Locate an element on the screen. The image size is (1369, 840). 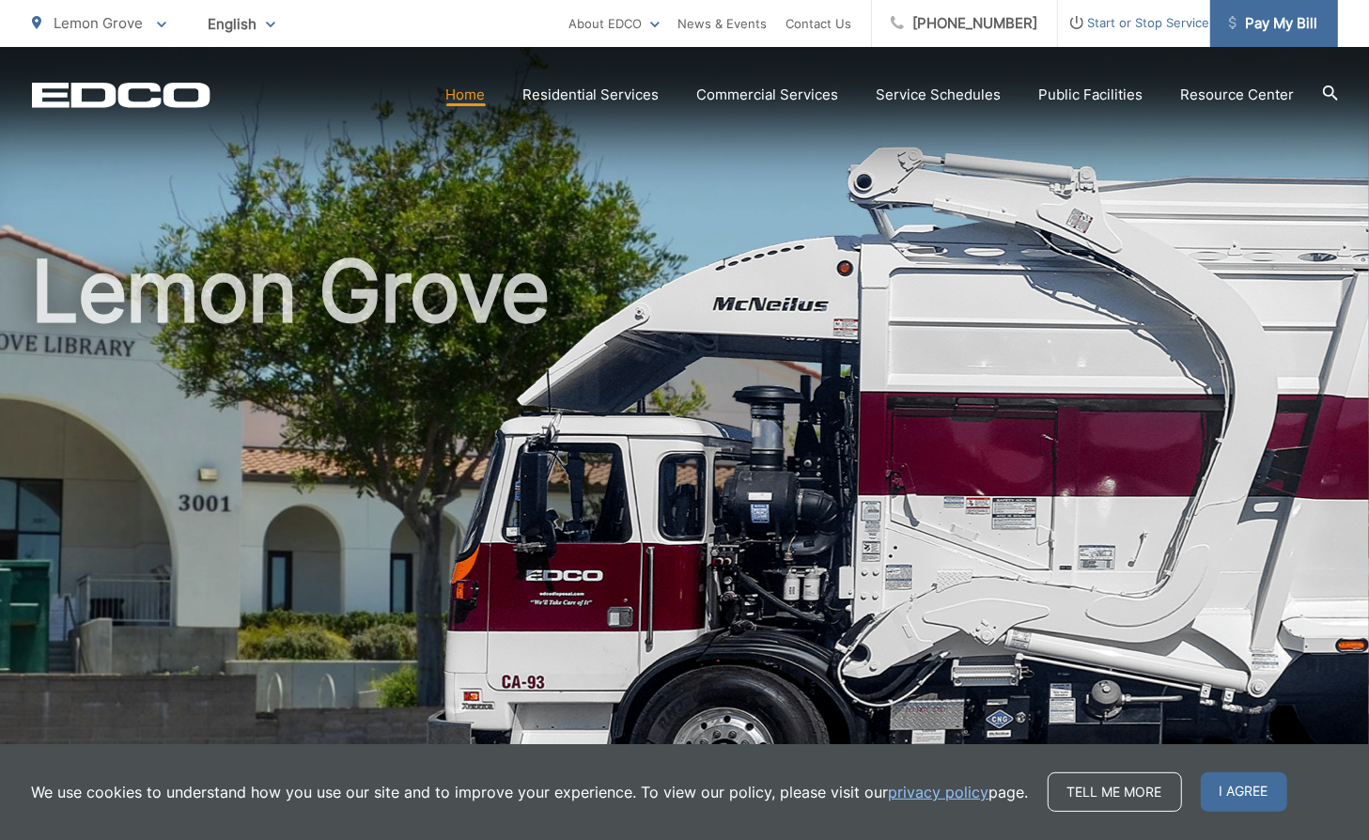
a: Resource Center is located at coordinates (1238, 95).